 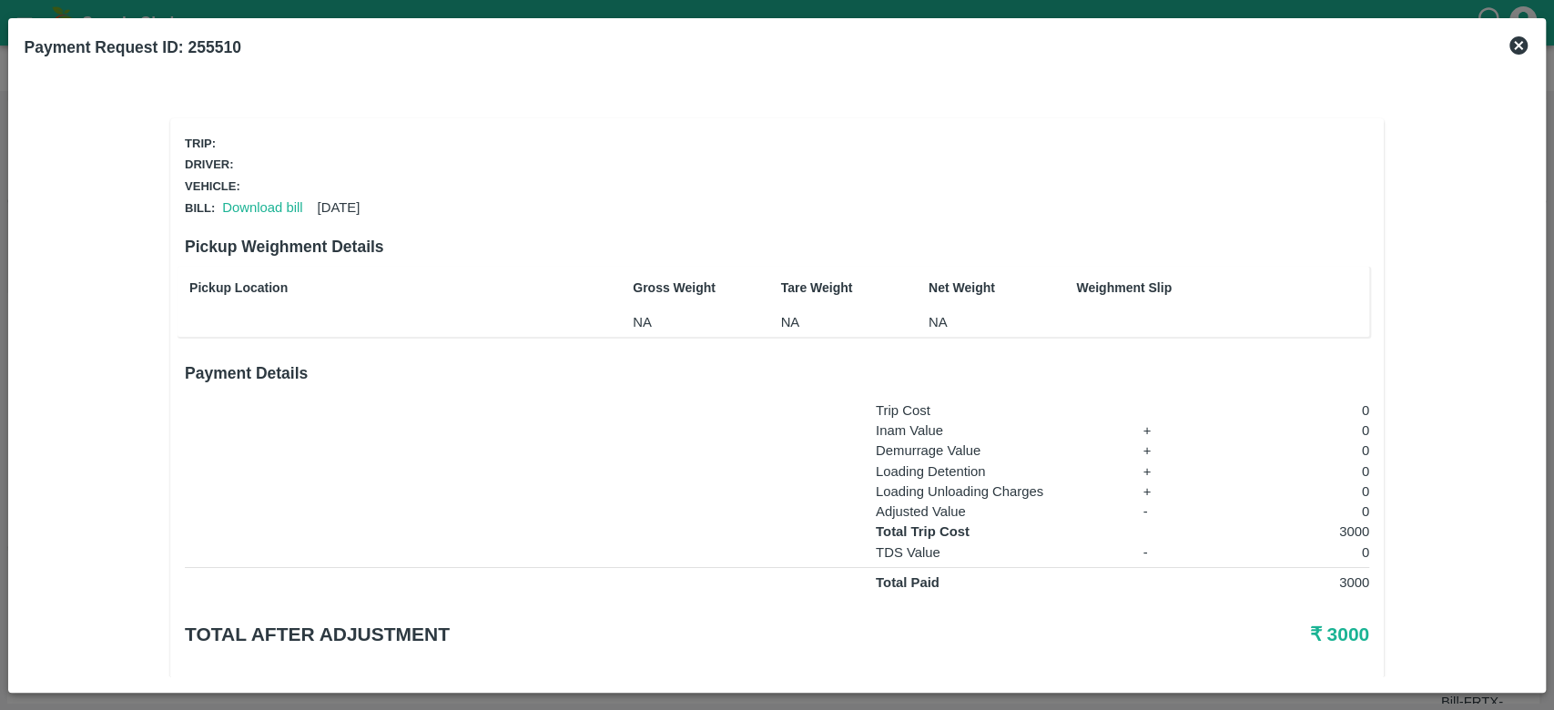 I want to click on p: Loading Detention, so click(x=999, y=472).